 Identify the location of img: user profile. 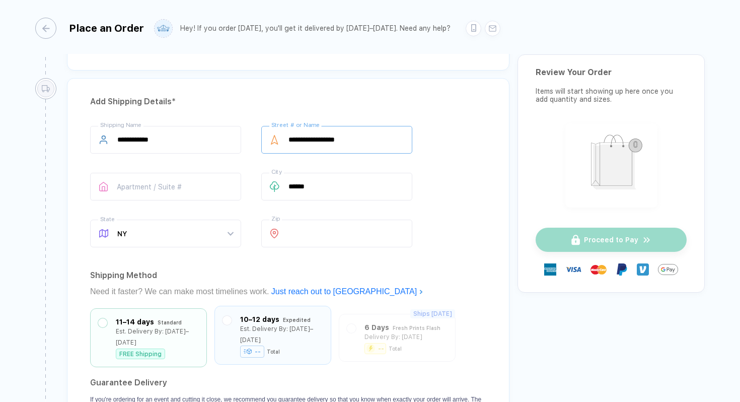
(163, 28).